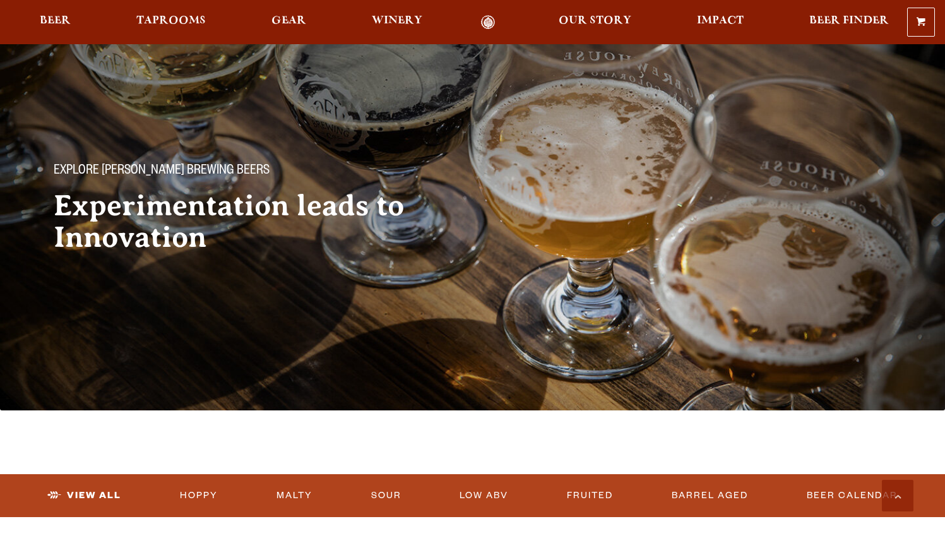 The image size is (945, 543). I want to click on a: Barrel Aged, so click(710, 496).